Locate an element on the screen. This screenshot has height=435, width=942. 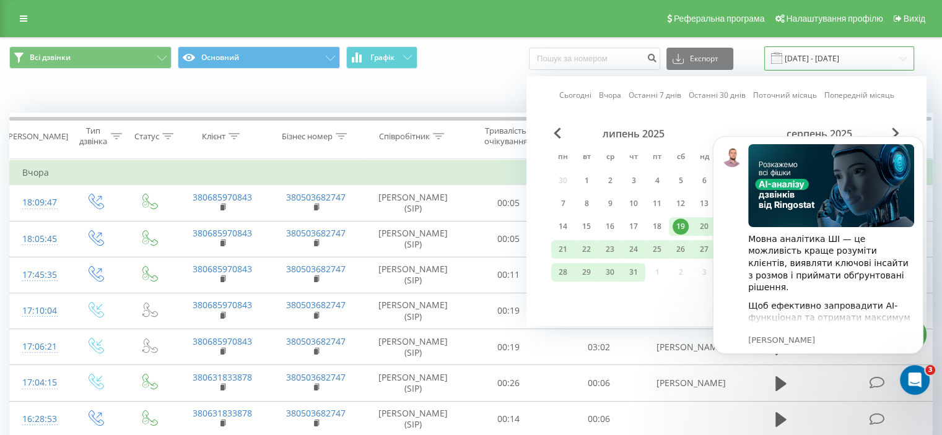
div: 12 is located at coordinates (680, 204).